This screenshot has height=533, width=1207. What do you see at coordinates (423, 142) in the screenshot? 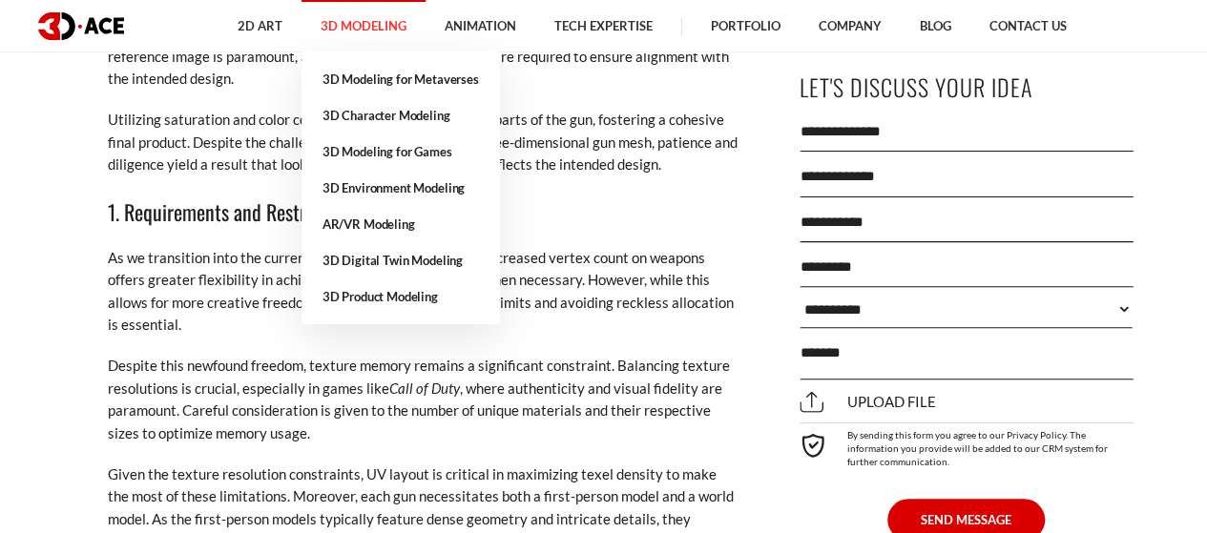
I see `p: Utilizing saturation and color coding helps distinguish various parts of the gun, fostering a coh...` at bounding box center [423, 142].